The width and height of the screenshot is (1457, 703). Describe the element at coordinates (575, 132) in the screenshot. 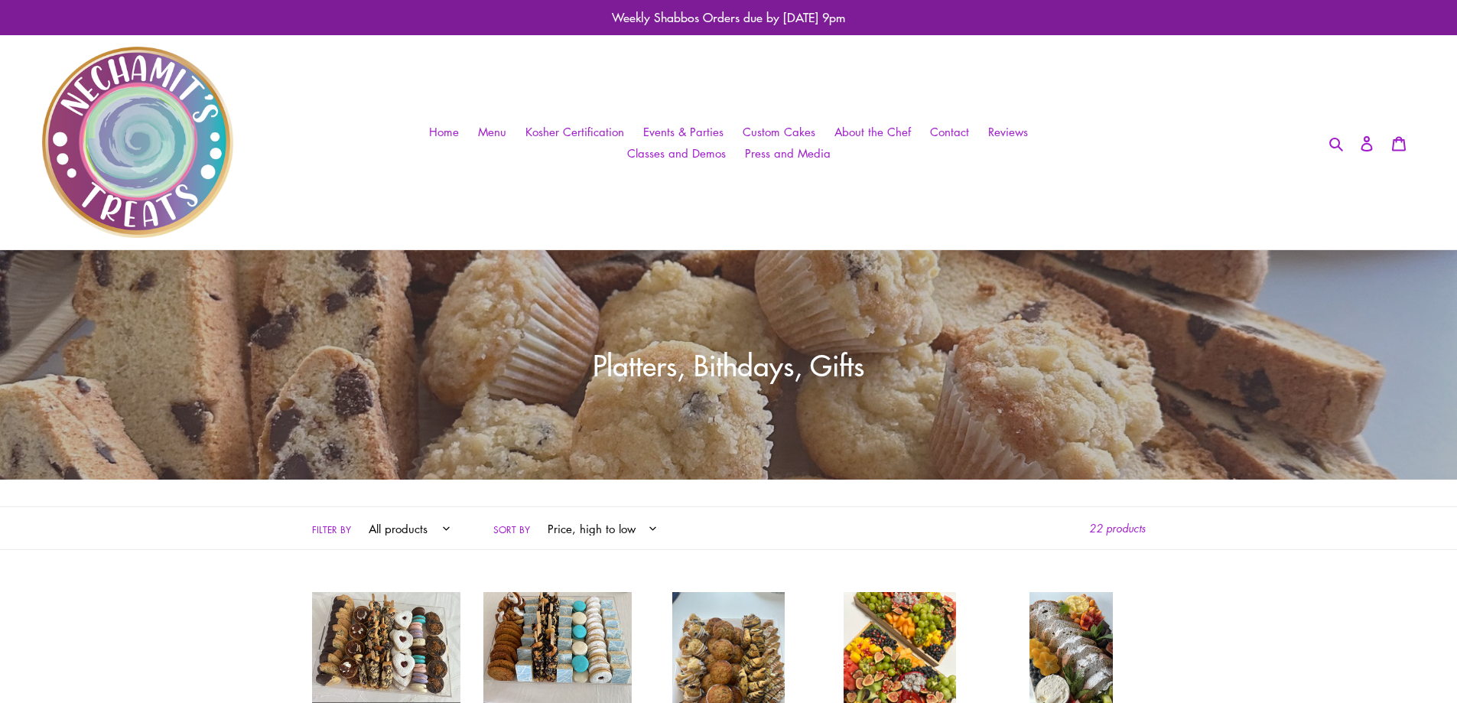

I see `a: Kosher Certification` at that location.